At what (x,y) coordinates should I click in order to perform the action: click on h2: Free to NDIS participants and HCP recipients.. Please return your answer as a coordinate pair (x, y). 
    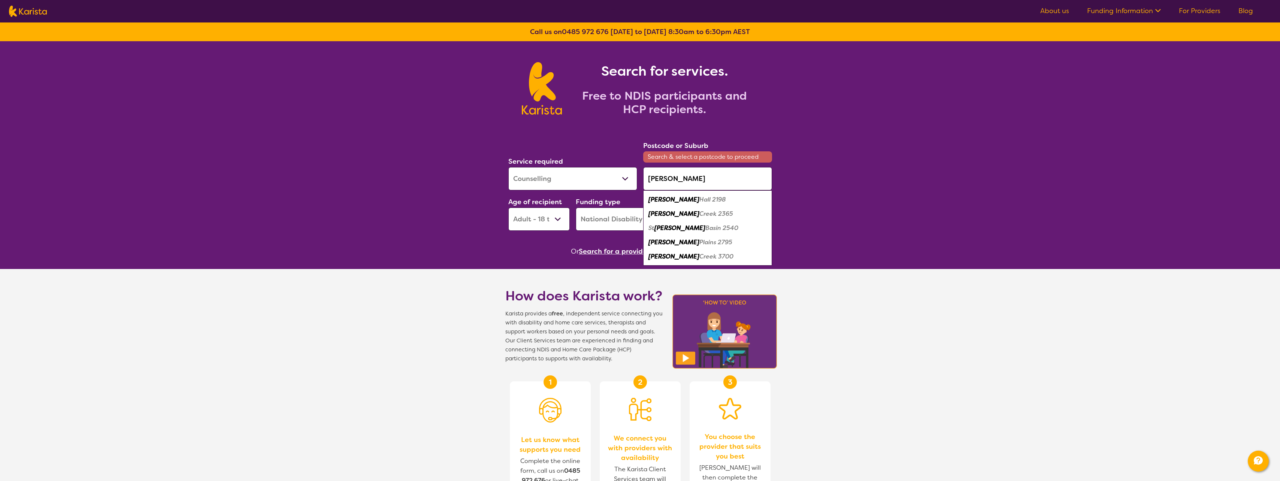
    Looking at the image, I should click on (665, 103).